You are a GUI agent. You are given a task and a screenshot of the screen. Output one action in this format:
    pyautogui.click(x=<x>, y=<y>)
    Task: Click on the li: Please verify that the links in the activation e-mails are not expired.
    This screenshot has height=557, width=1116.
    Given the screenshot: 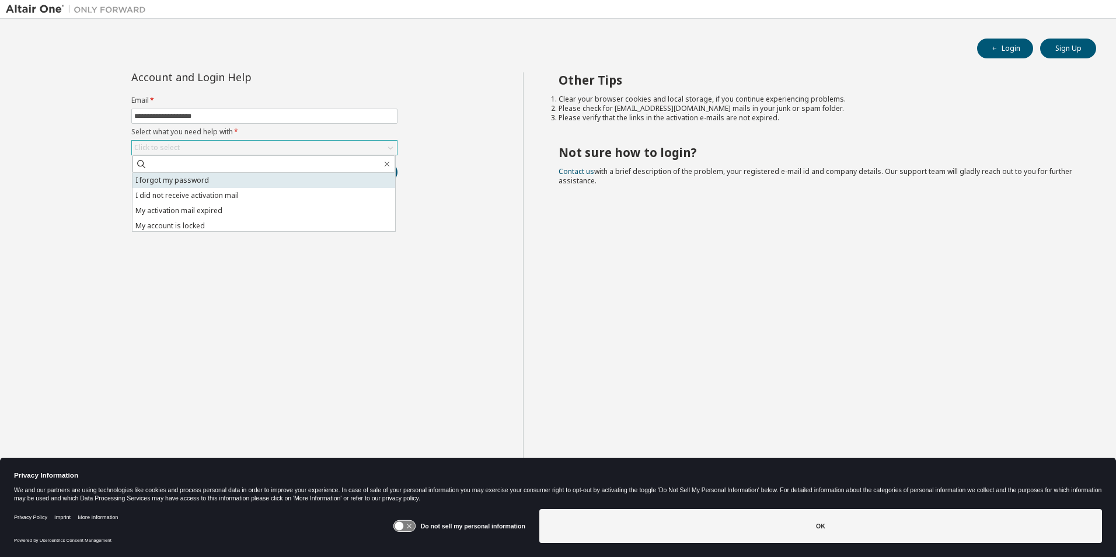 What is the action you would take?
    pyautogui.click(x=817, y=118)
    